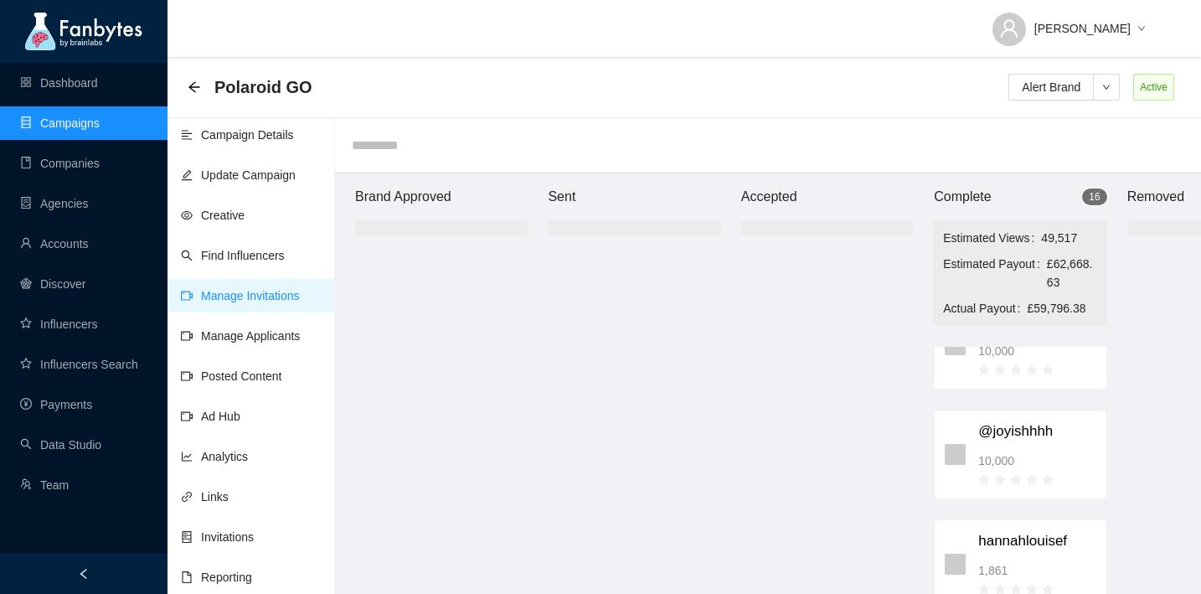  What do you see at coordinates (1097, 197) in the screenshot?
I see `span: 6` at bounding box center [1097, 197].